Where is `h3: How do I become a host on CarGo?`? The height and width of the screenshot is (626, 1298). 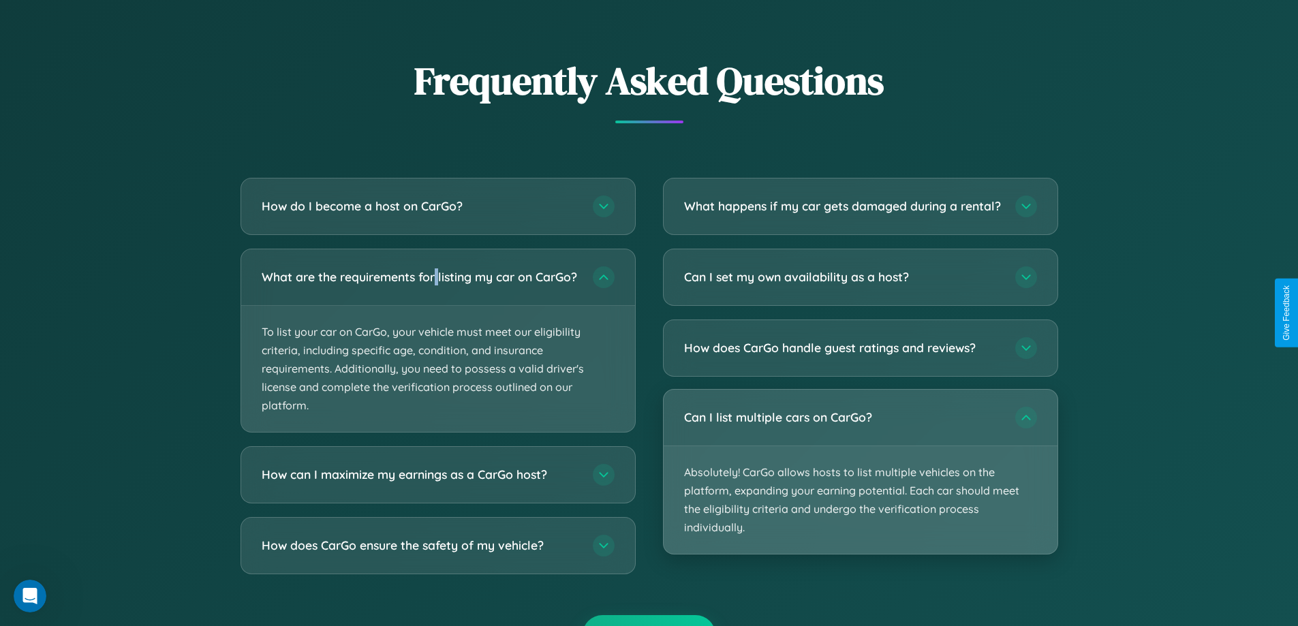 h3: How do I become a host on CarGo? is located at coordinates (421, 206).